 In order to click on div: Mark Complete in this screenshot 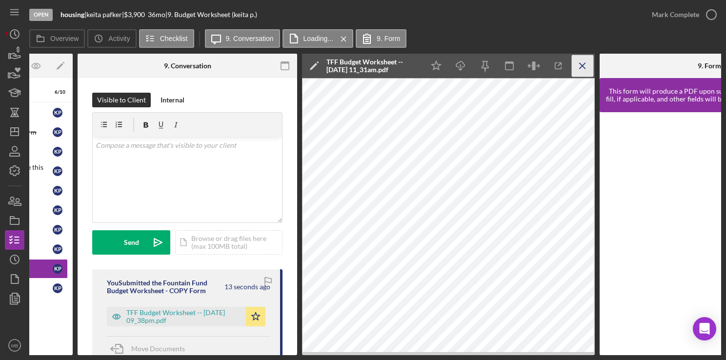, I will do `click(675, 15)`.